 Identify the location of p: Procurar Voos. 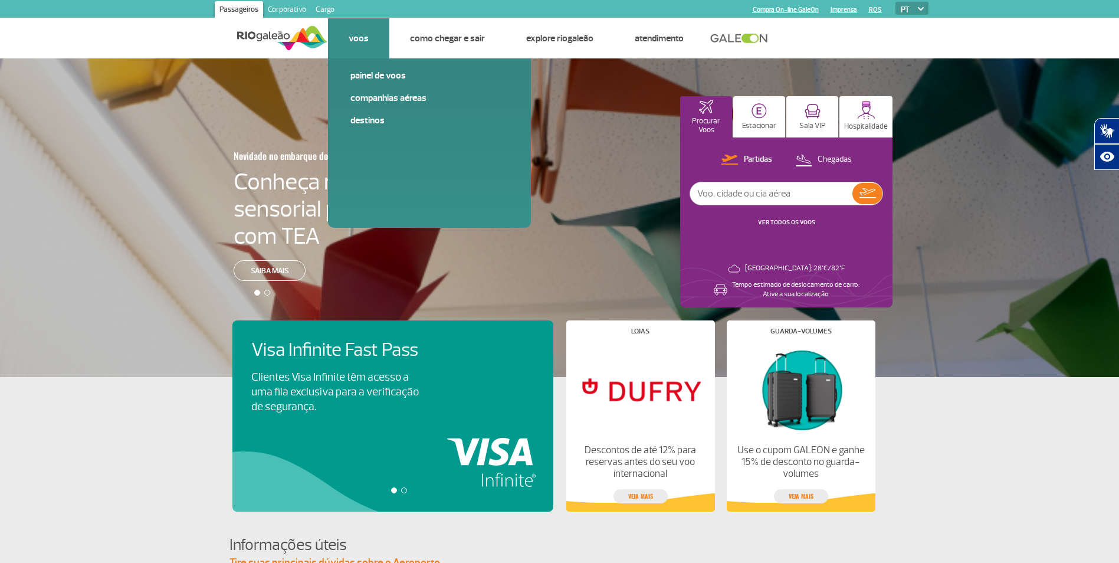
(706, 126).